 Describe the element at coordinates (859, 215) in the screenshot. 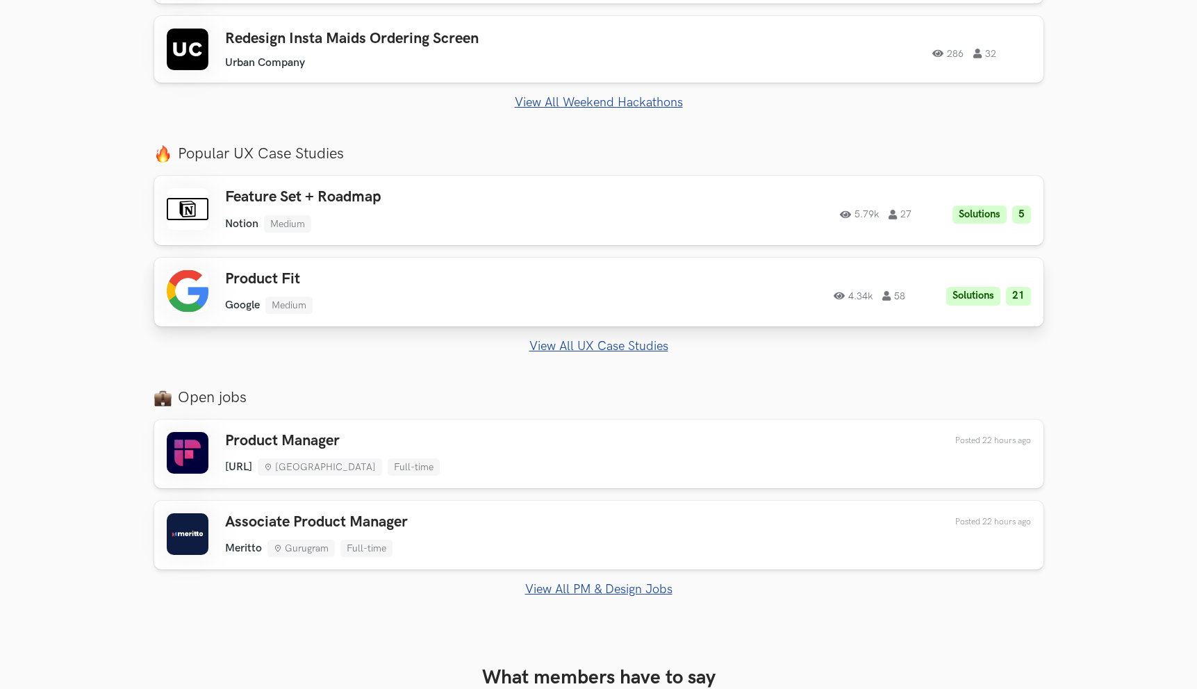

I see `span: 5.79k` at that location.